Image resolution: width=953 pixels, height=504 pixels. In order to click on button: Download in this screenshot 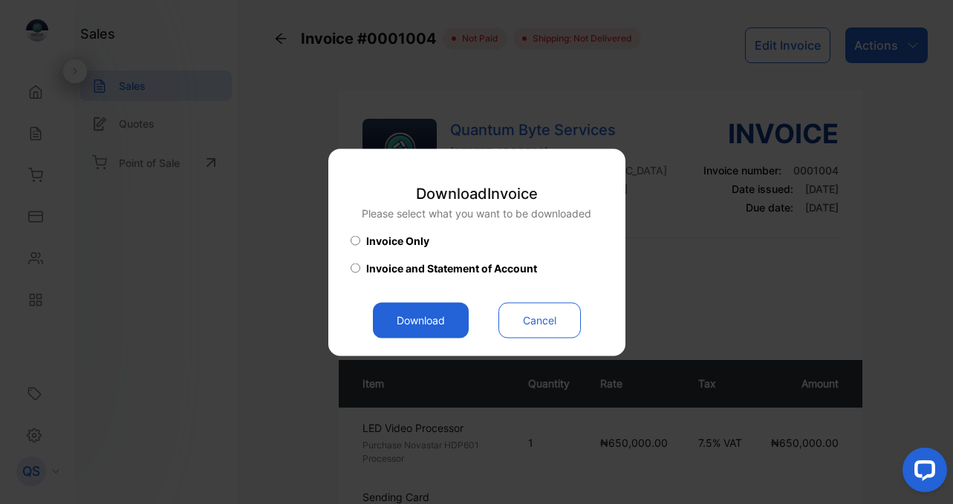, I will do `click(420, 320)`.